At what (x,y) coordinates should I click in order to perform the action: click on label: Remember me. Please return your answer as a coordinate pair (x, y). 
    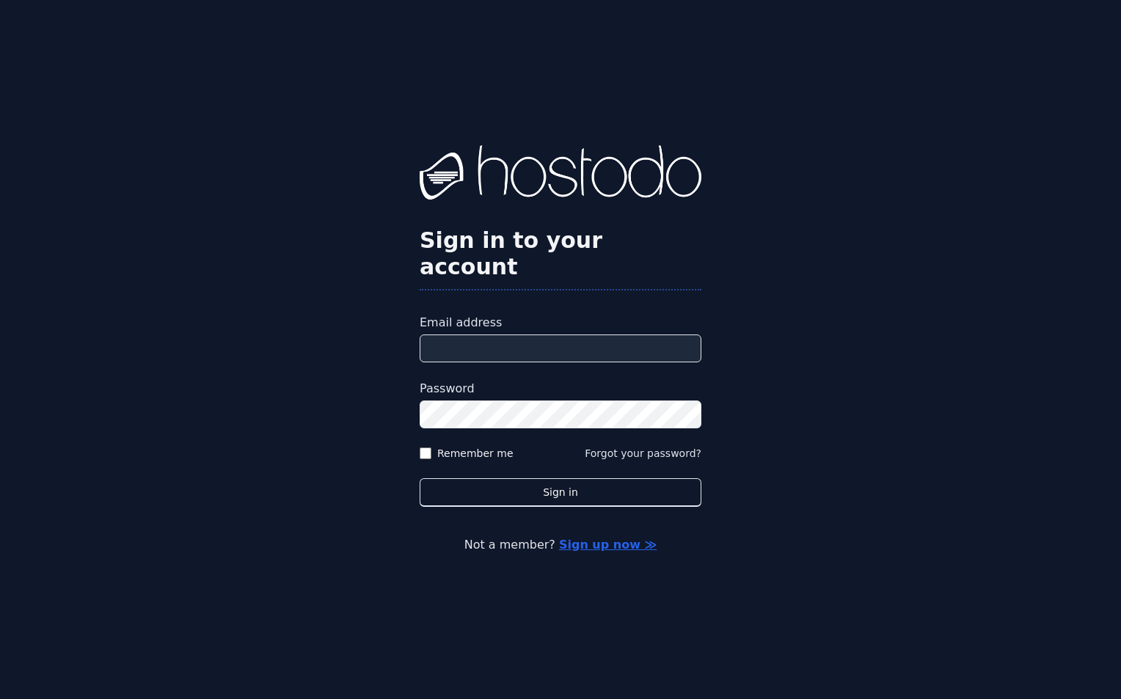
    Looking at the image, I should click on (475, 453).